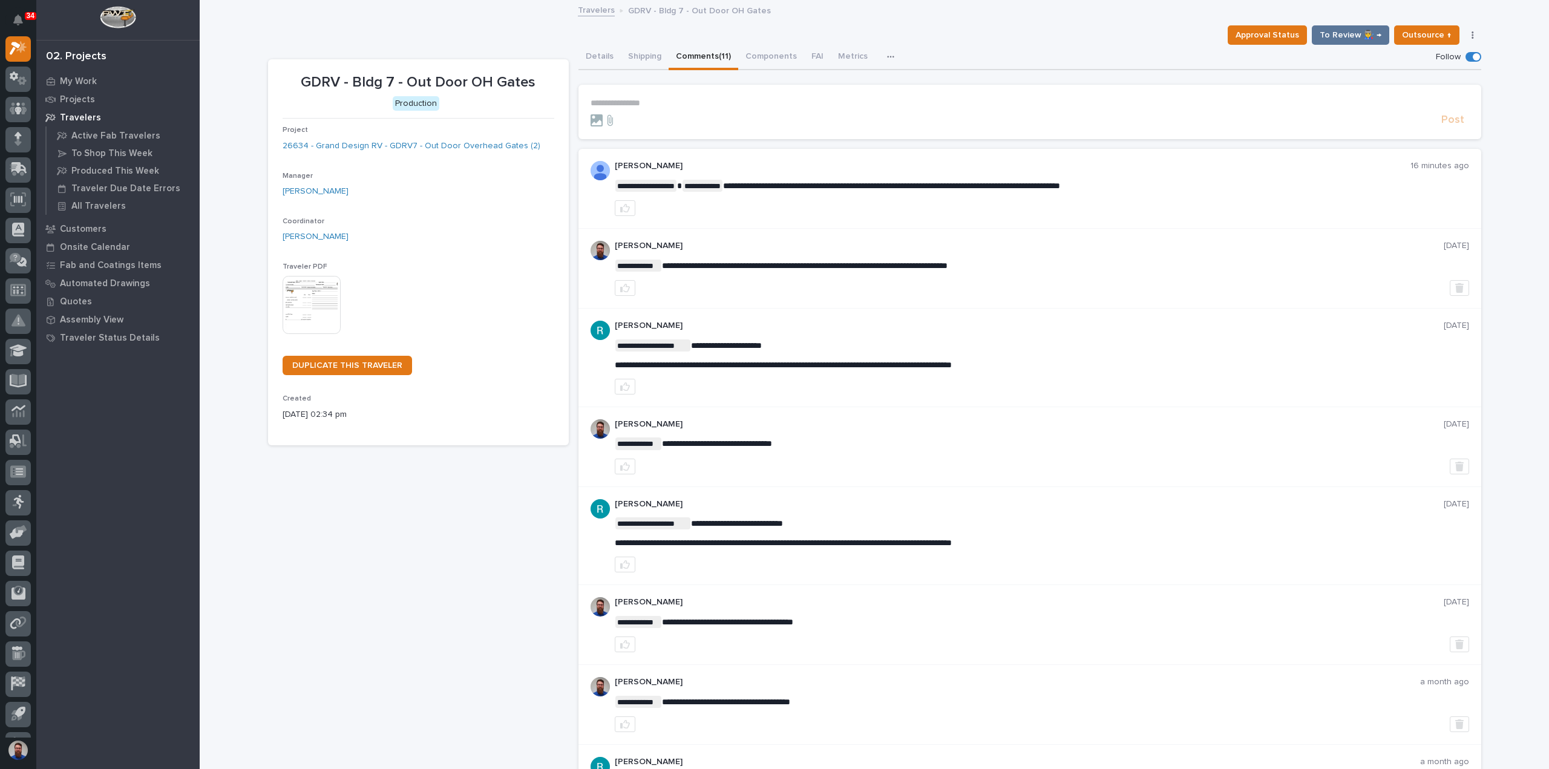  Describe the element at coordinates (91, 320) in the screenshot. I see `p: Assembly View` at that location.